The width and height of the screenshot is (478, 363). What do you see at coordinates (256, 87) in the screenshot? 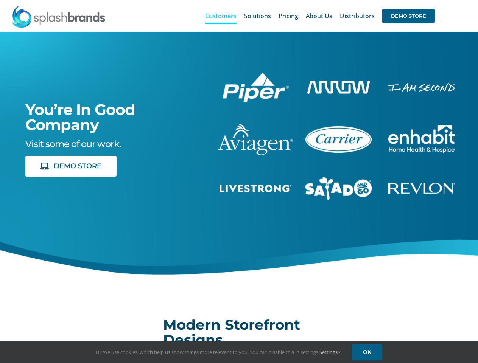
I see `img: Piper Pilot Ship` at bounding box center [256, 87].